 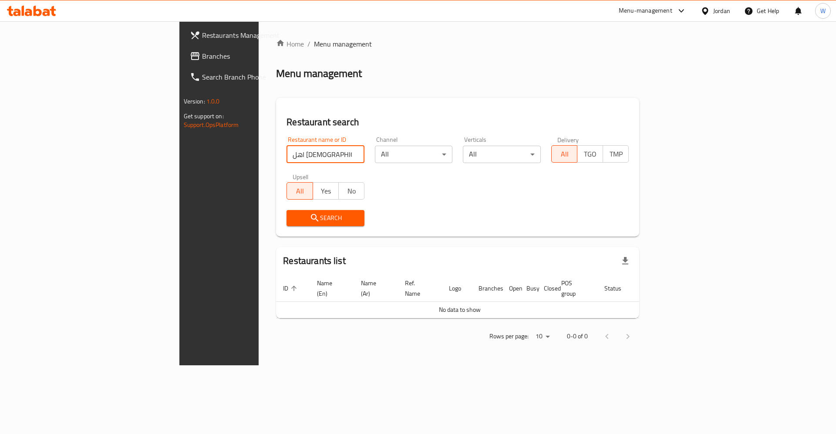 What do you see at coordinates (343, 44) in the screenshot?
I see `span: Menu management` at bounding box center [343, 44].